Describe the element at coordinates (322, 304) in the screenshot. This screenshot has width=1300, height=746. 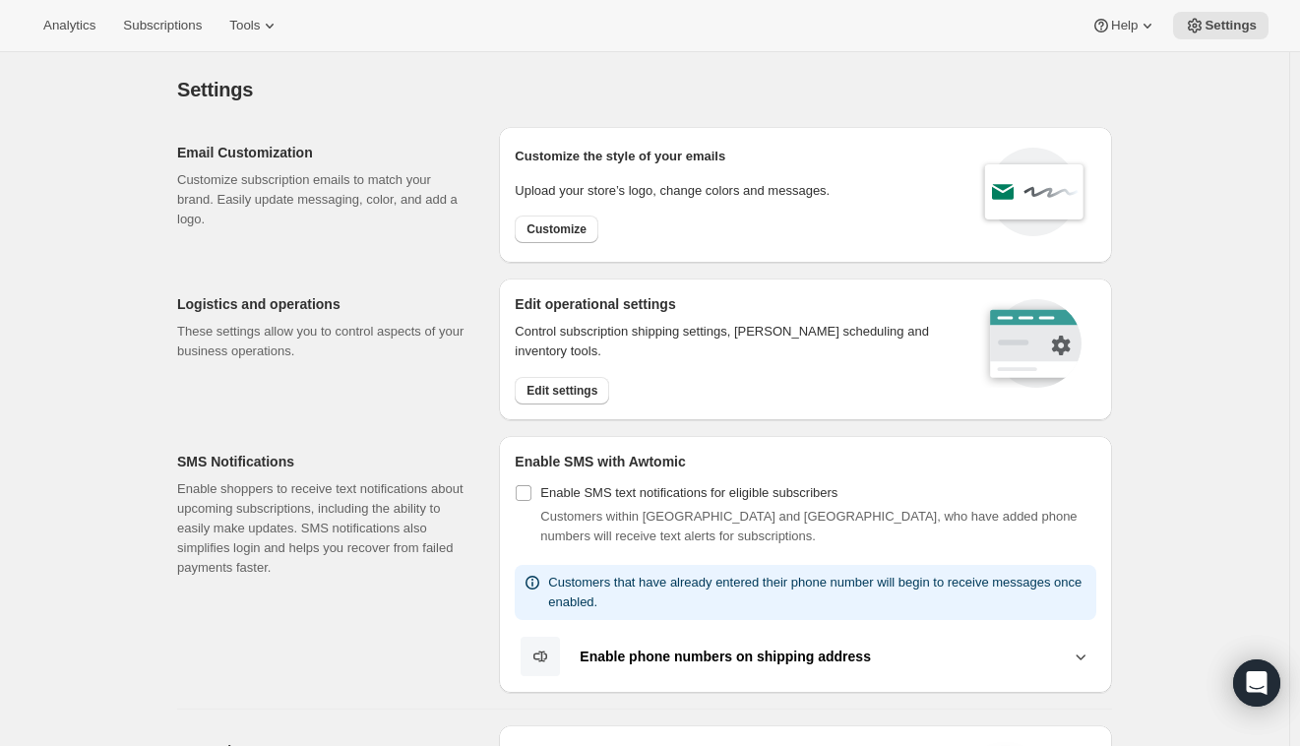
I see `h2: Logistics and operations` at that location.